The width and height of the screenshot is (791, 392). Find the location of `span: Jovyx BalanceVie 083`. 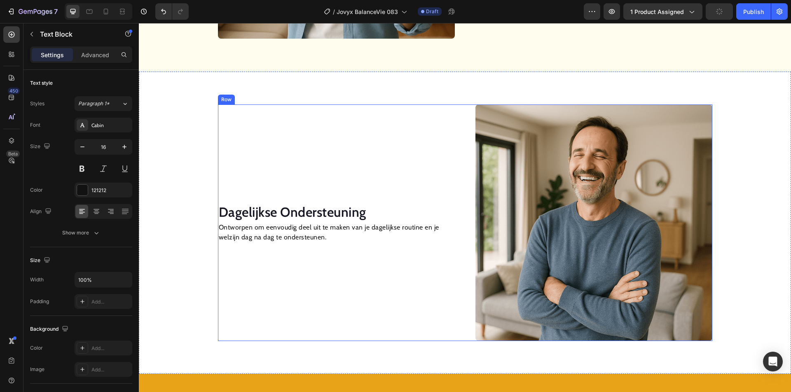

span: Jovyx BalanceVie 083 is located at coordinates (367, 12).